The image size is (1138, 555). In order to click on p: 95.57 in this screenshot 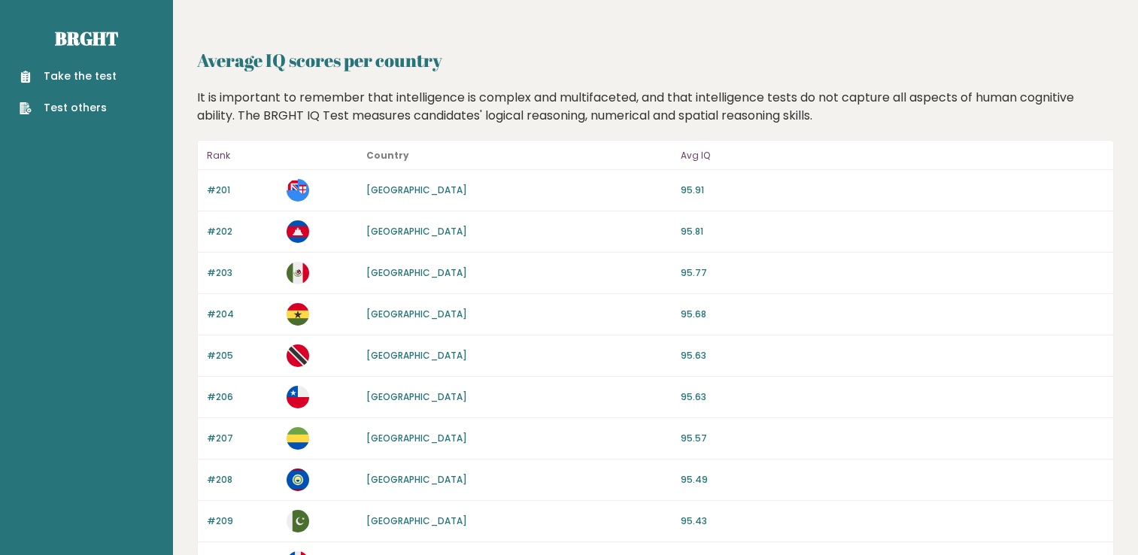, I will do `click(892, 438)`.